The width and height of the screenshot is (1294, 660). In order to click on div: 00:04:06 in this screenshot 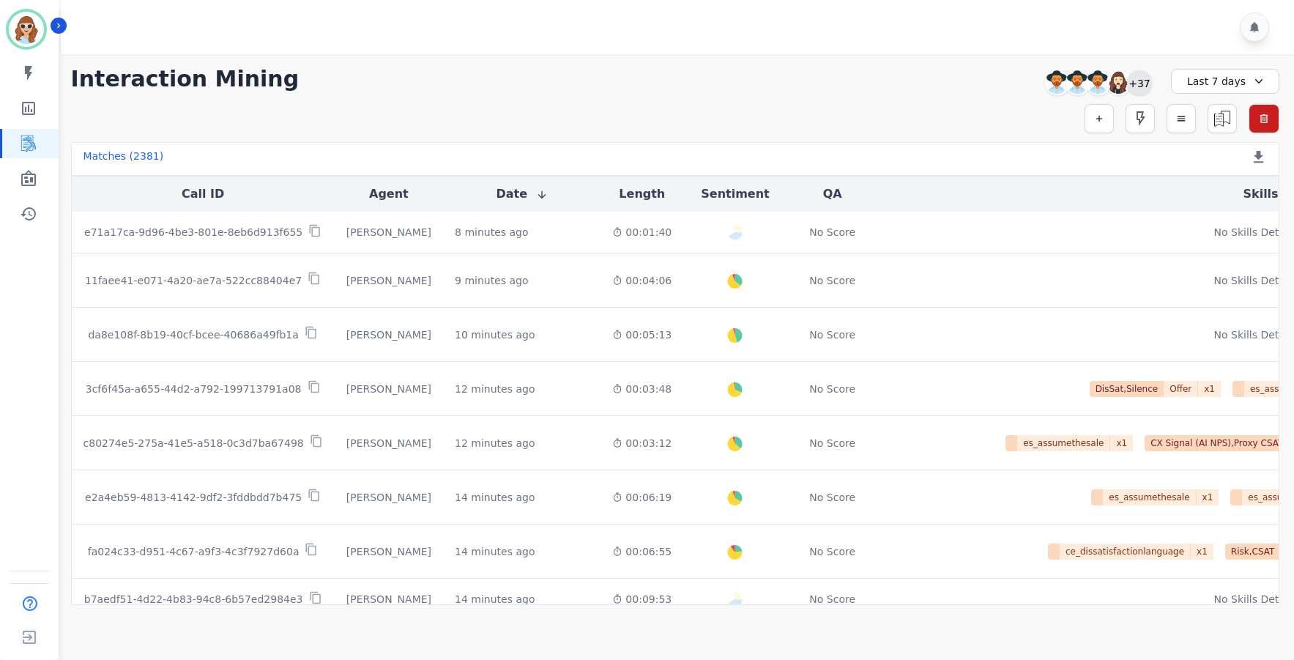, I will do `click(642, 281)`.